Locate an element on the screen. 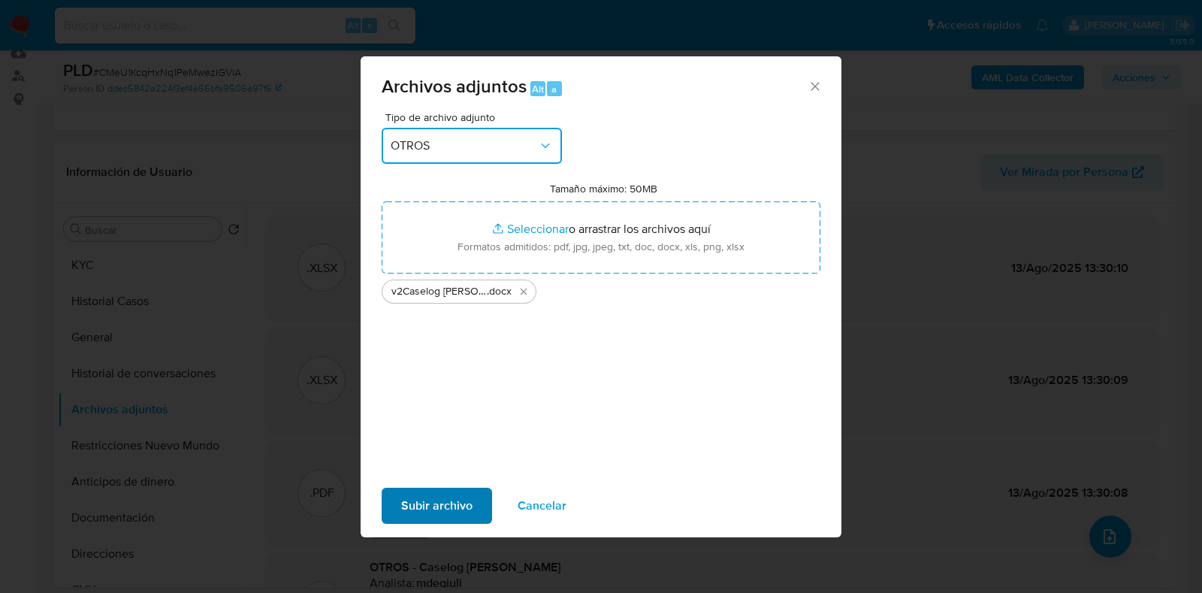 The image size is (1202, 593). button: Cerrar is located at coordinates (815, 86).